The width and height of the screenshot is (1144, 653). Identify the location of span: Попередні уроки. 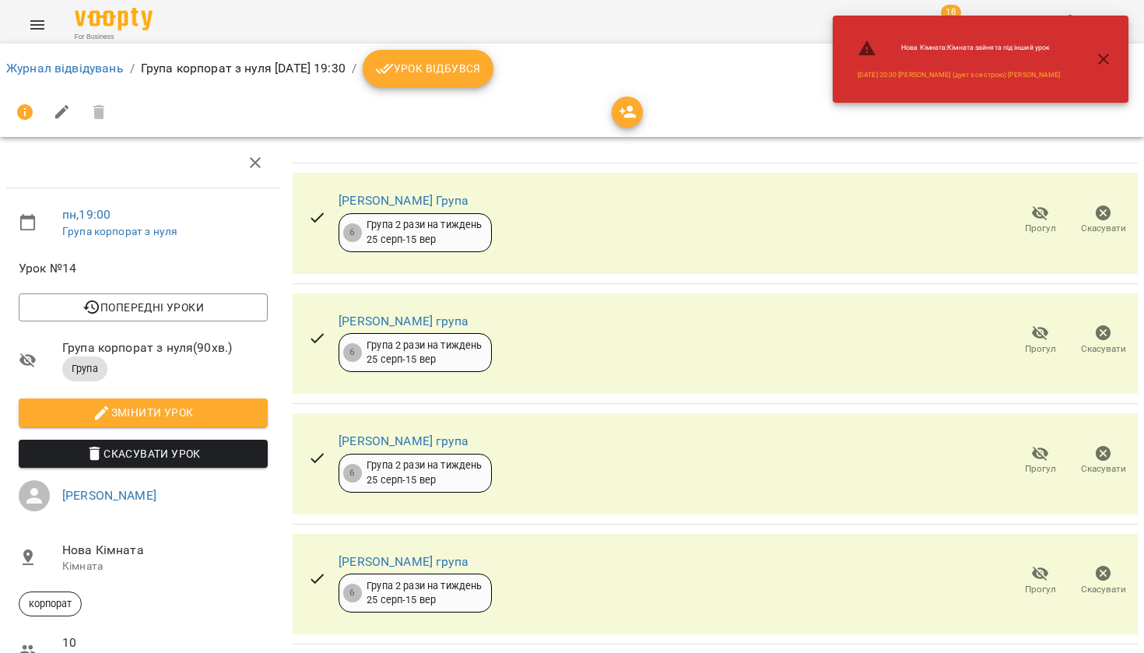
(143, 307).